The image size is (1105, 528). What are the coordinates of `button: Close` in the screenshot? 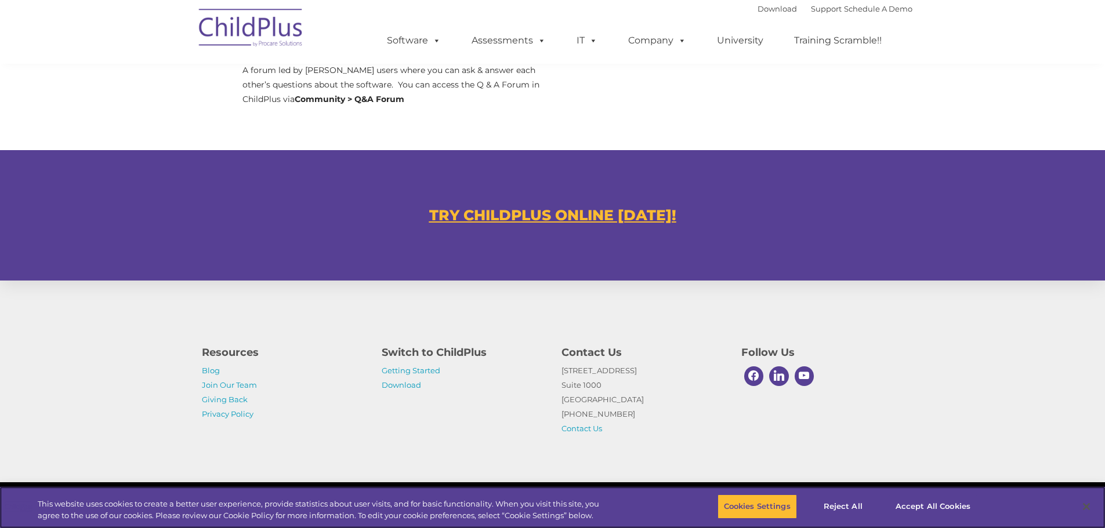 It's located at (1086, 507).